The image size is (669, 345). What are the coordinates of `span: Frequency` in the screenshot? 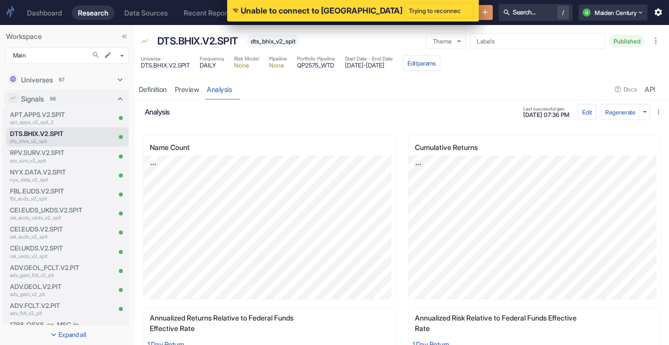 It's located at (212, 58).